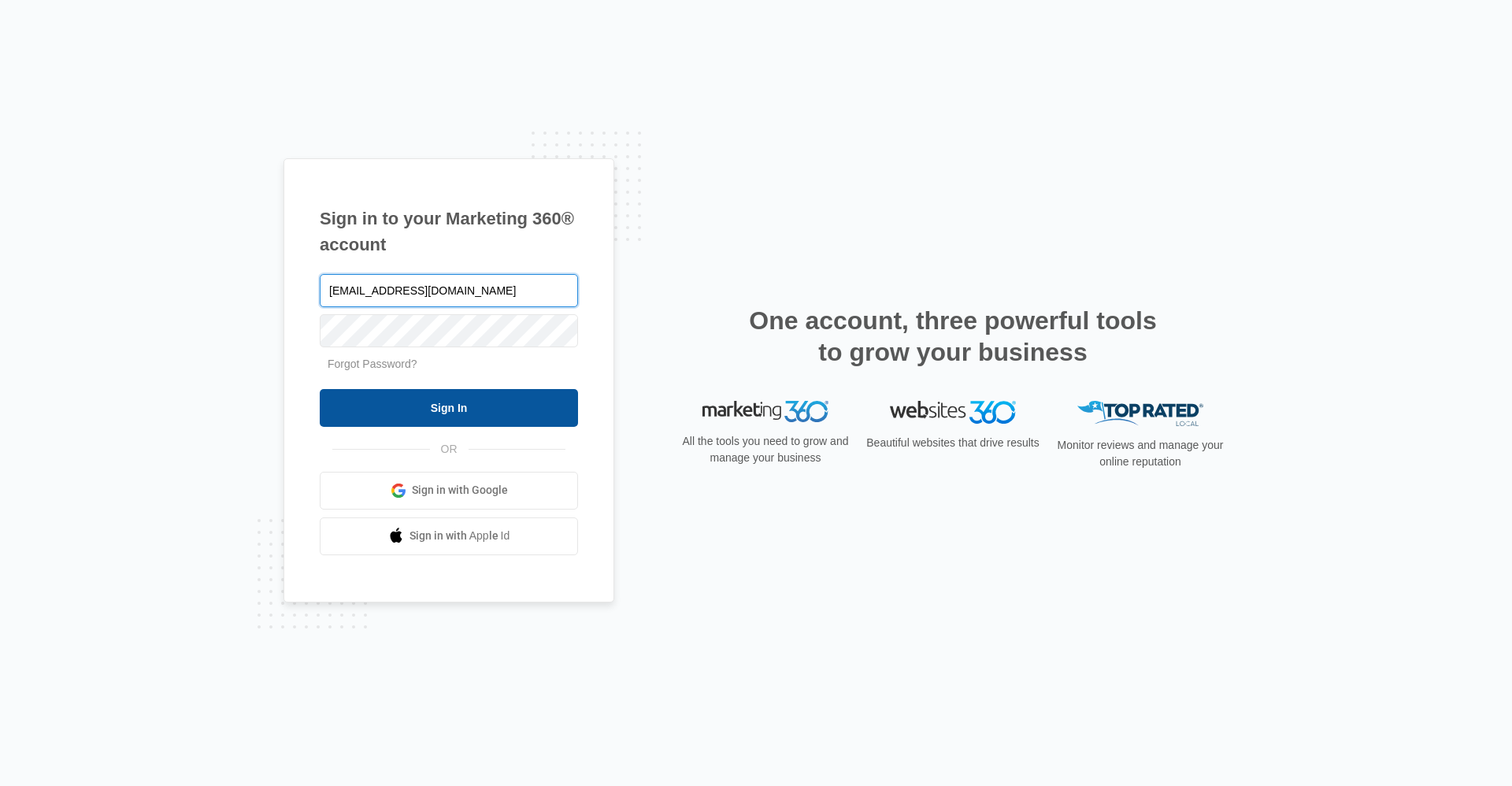 The height and width of the screenshot is (786, 1512). Describe the element at coordinates (1140, 413) in the screenshot. I see `img: Top Rated Local` at that location.